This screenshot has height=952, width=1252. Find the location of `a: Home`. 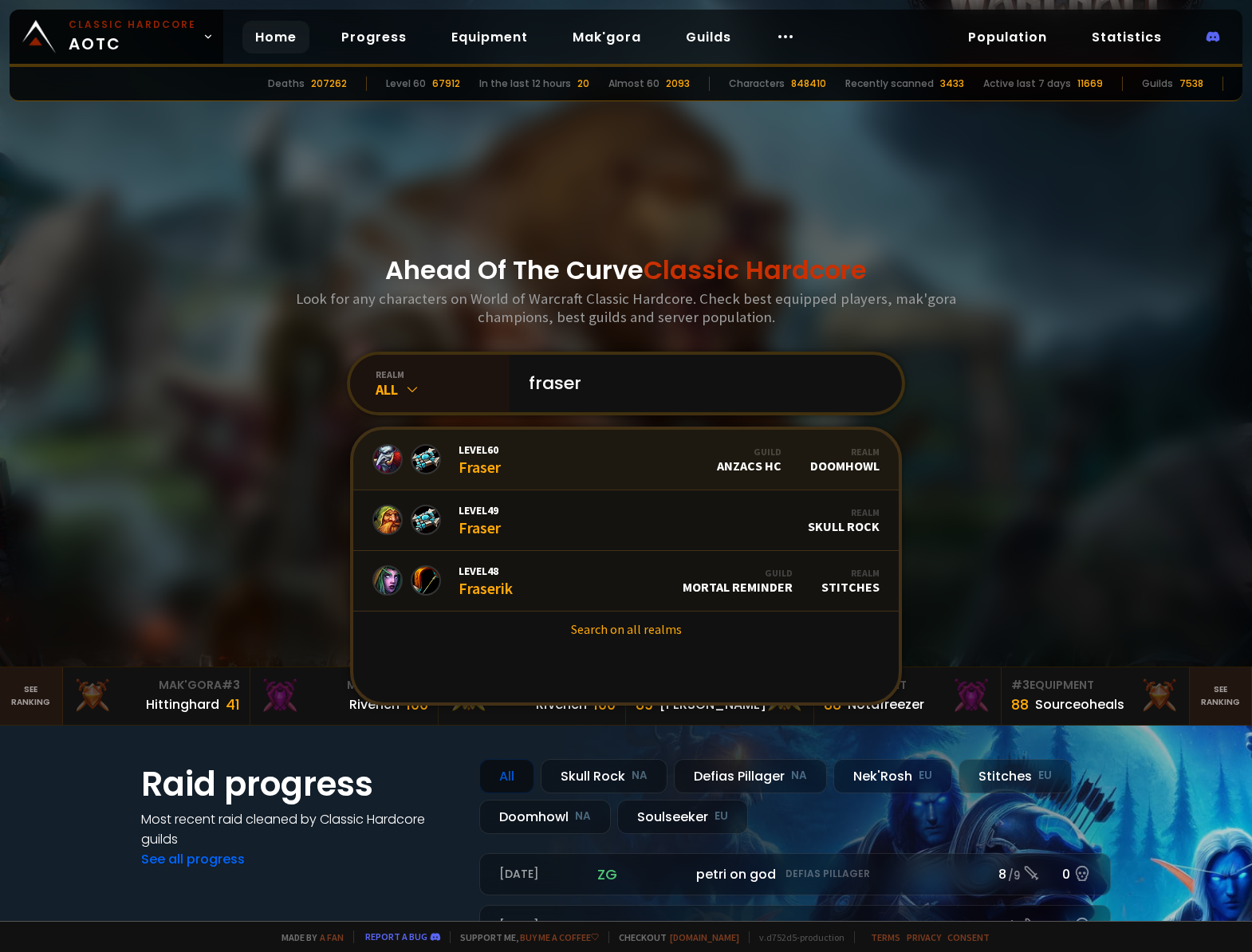

a: Home is located at coordinates (276, 37).